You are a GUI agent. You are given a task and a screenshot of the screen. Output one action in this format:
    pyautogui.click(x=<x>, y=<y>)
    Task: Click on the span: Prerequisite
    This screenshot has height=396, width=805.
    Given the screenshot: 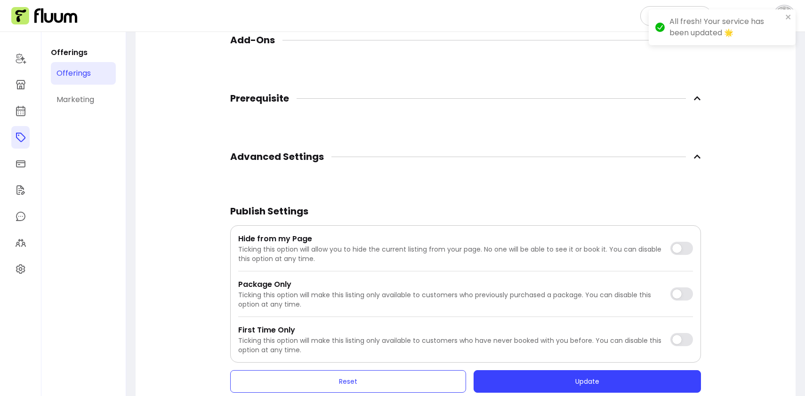 What is the action you would take?
    pyautogui.click(x=259, y=98)
    